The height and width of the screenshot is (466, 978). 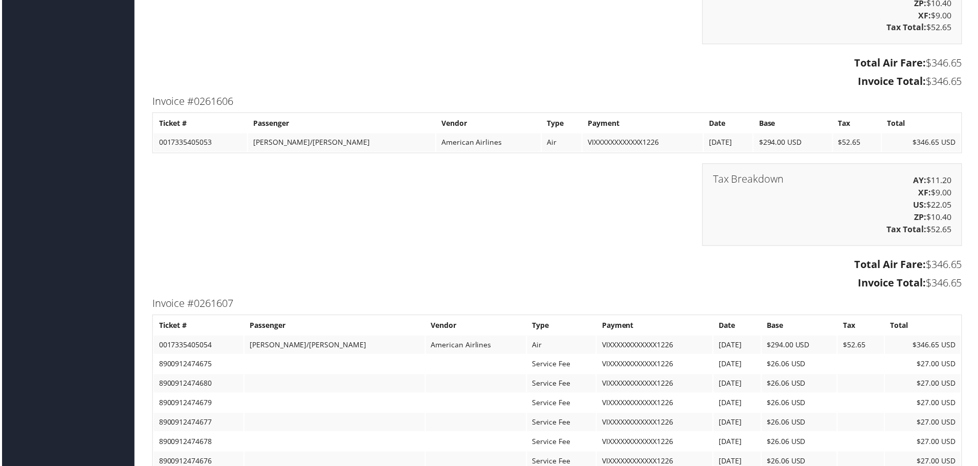 What do you see at coordinates (922, 218) in the screenshot?
I see `strong: ZP:` at bounding box center [922, 218].